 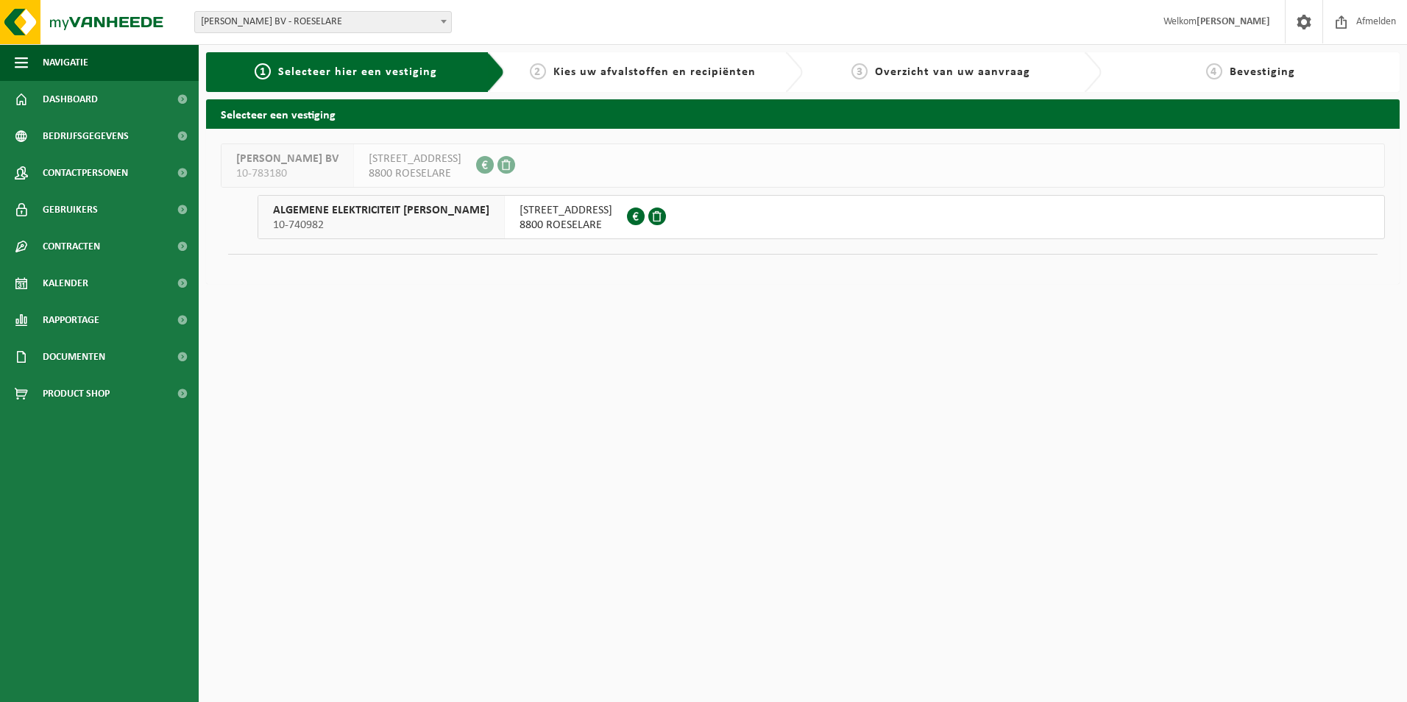 What do you see at coordinates (654, 72) in the screenshot?
I see `span: Kies uw afvalstoffen en recipiënten` at bounding box center [654, 72].